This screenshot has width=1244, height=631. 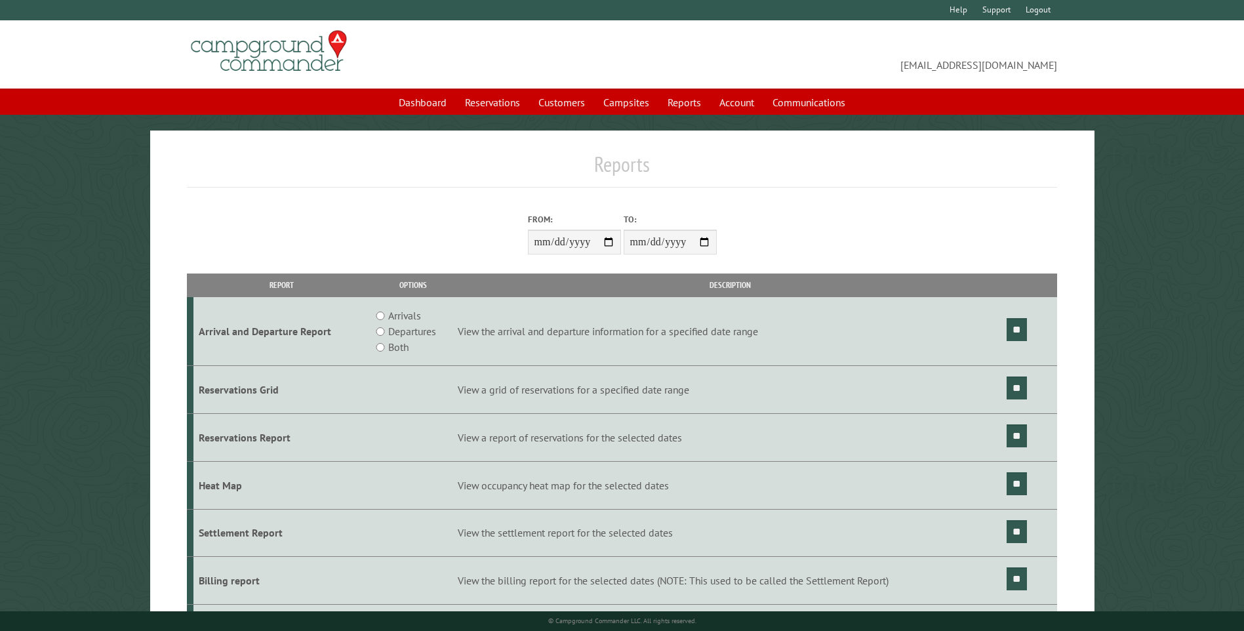 What do you see at coordinates (730, 437) in the screenshot?
I see `td: View a report of reservations for the selected dates` at bounding box center [730, 437].